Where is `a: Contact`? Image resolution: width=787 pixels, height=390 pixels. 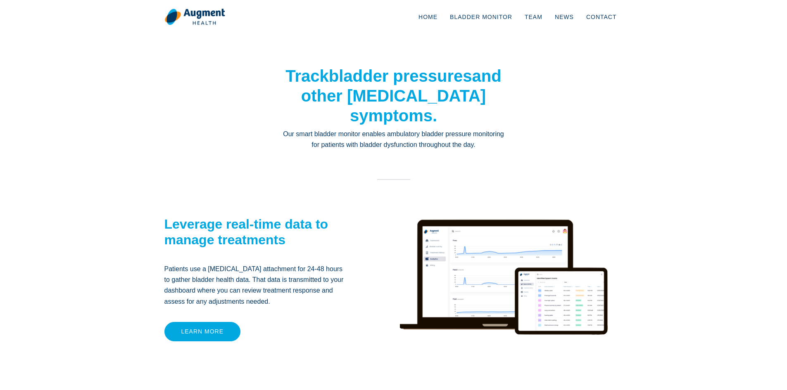
a: Contact is located at coordinates (601, 17).